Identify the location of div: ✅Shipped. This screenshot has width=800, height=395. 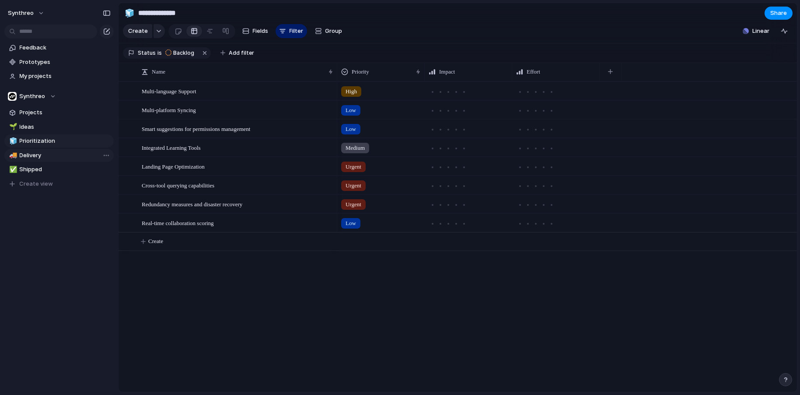
(59, 169).